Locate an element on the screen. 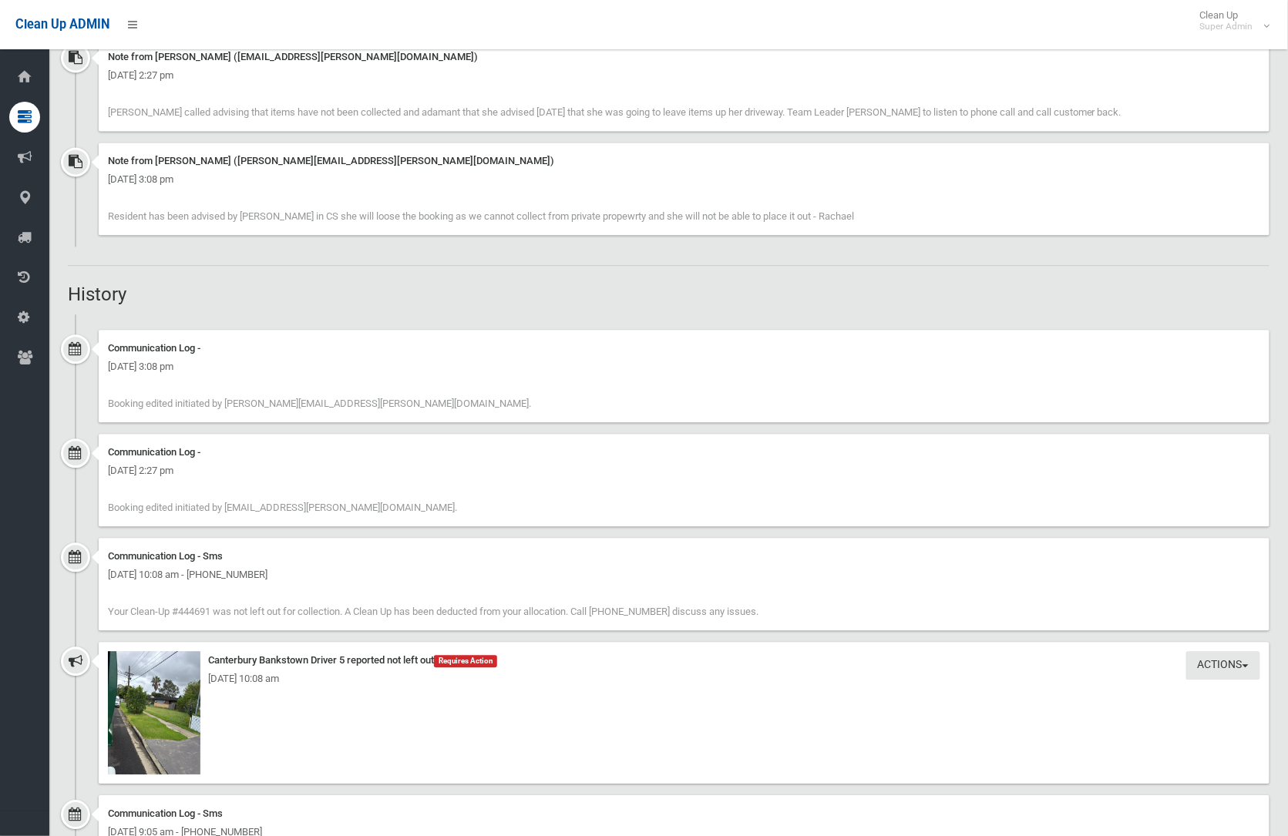  div: Canterbury Bankstown Driver 5 reported not left out is located at coordinates (684, 661).